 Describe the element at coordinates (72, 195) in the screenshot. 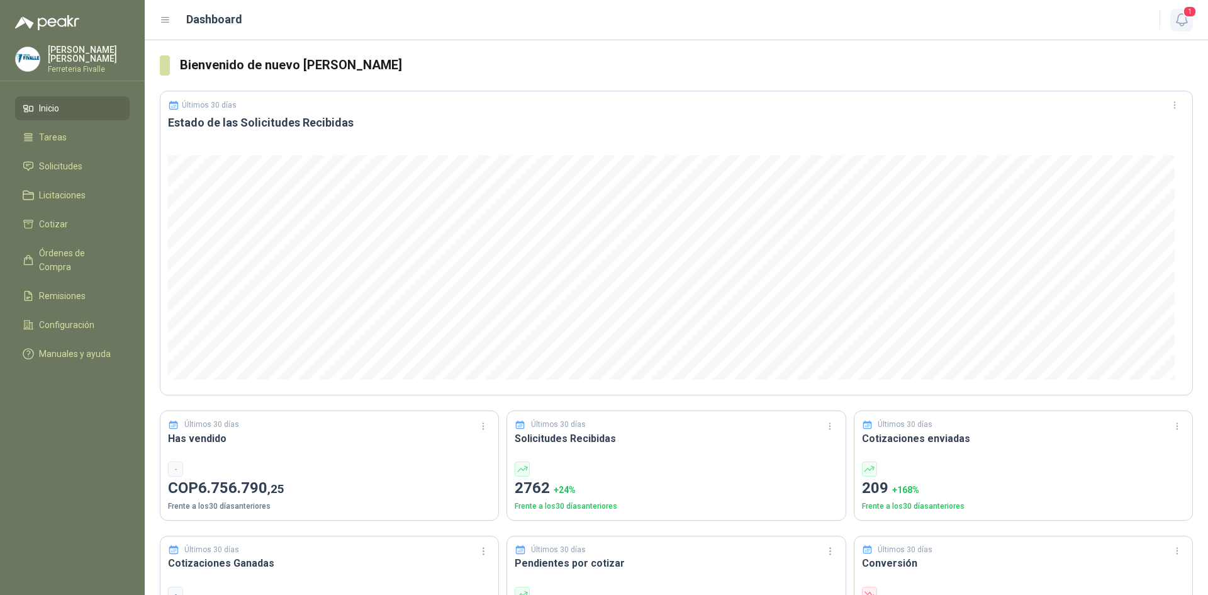

I see `a: Licitaciones` at that location.